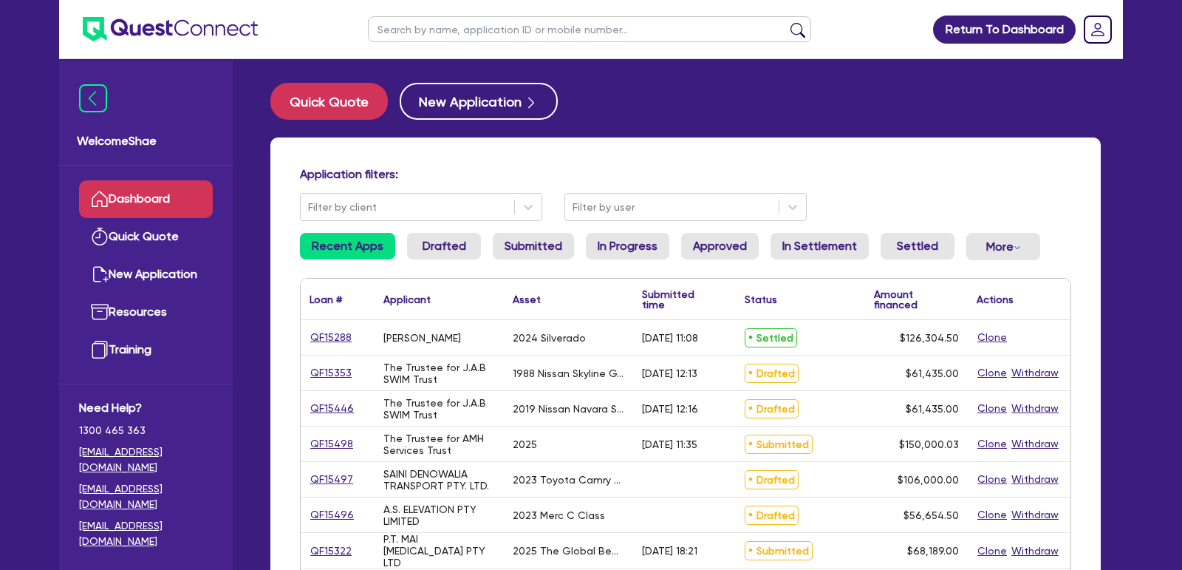 This screenshot has width=1182, height=570. I want to click on div: SAINI DENOWALIA TRANSPORT PTY. LTD., so click(439, 479).